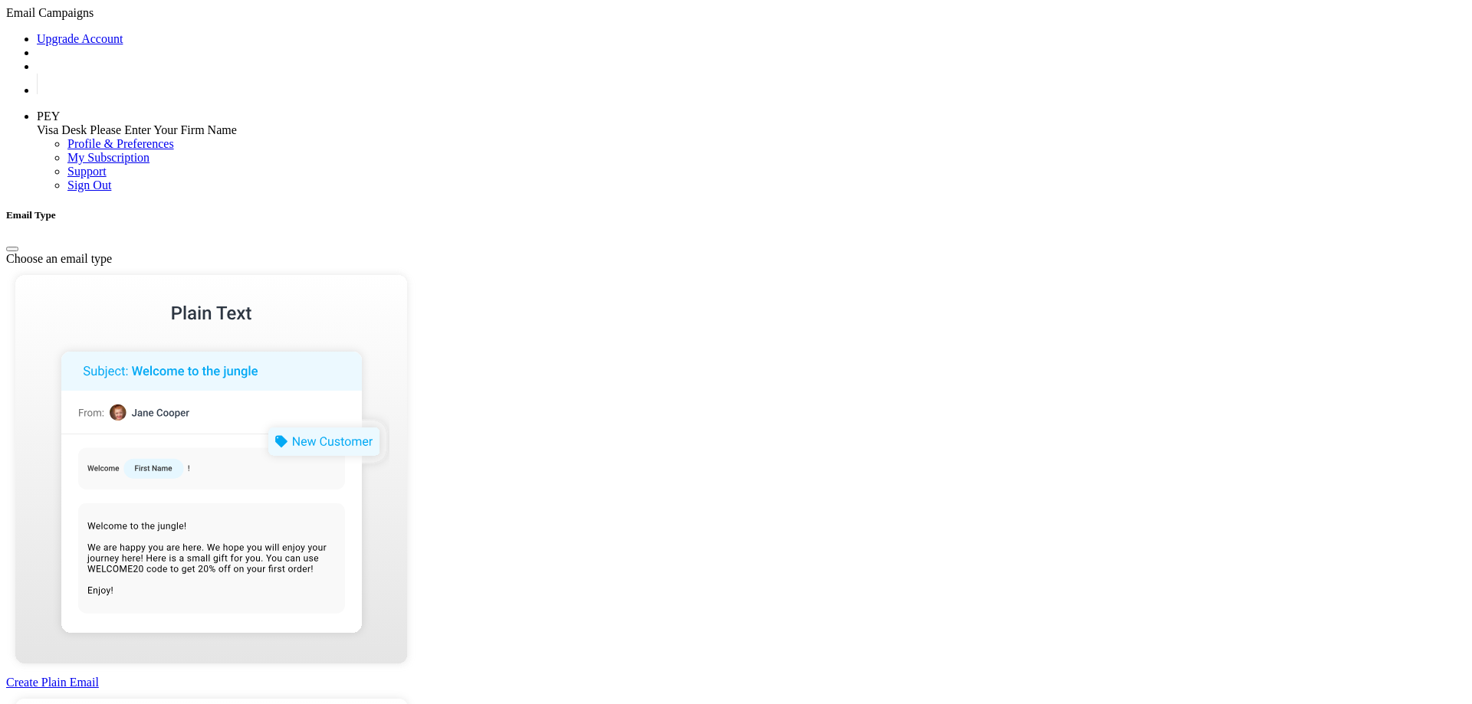 Image resolution: width=1472 pixels, height=704 pixels. What do you see at coordinates (736, 676) in the screenshot?
I see `a: Create Plain Email` at bounding box center [736, 676].